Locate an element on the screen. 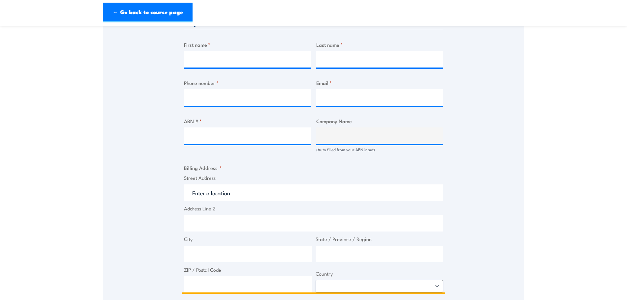 This screenshot has width=627, height=300. label: Country is located at coordinates (379, 273).